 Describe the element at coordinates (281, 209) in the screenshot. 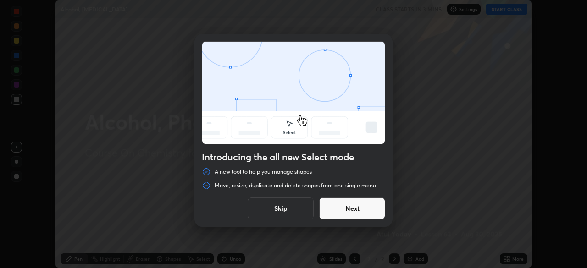

I see `button: Skip` at that location.